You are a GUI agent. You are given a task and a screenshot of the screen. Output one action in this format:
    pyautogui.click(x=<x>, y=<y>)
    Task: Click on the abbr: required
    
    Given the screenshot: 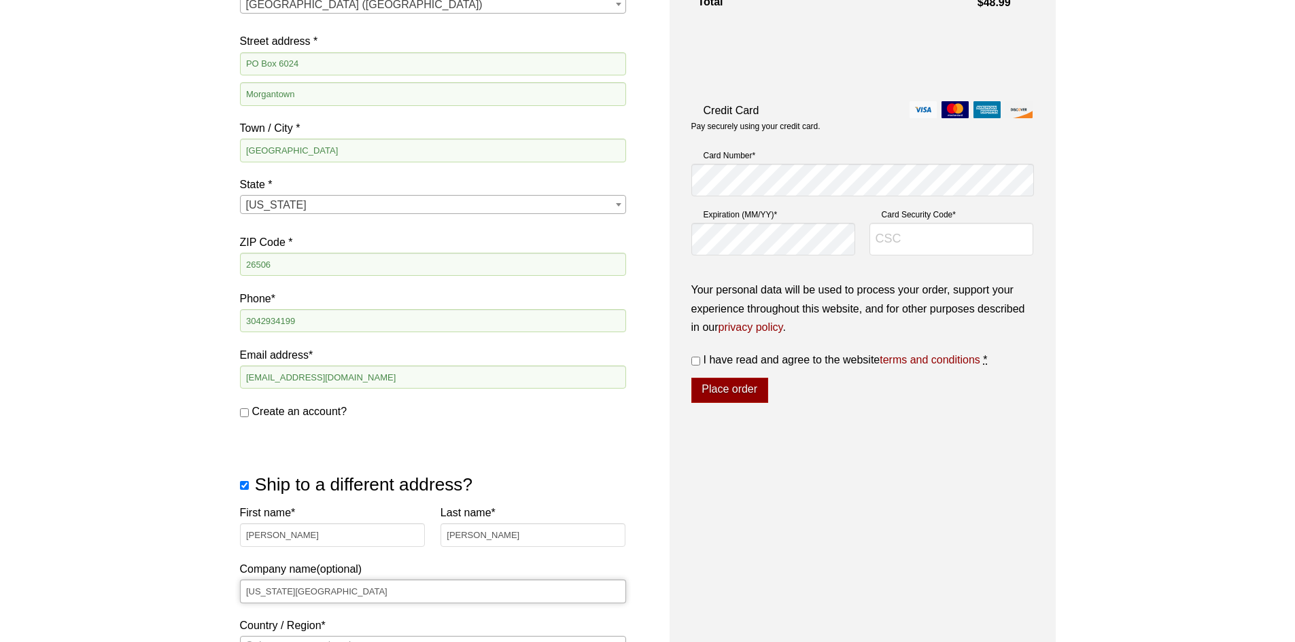 What is the action you would take?
    pyautogui.click(x=985, y=360)
    